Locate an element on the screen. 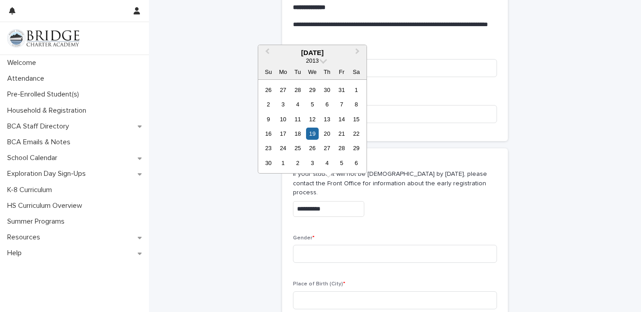 This screenshot has height=312, width=641. p: Attendance is located at coordinates (28, 78).